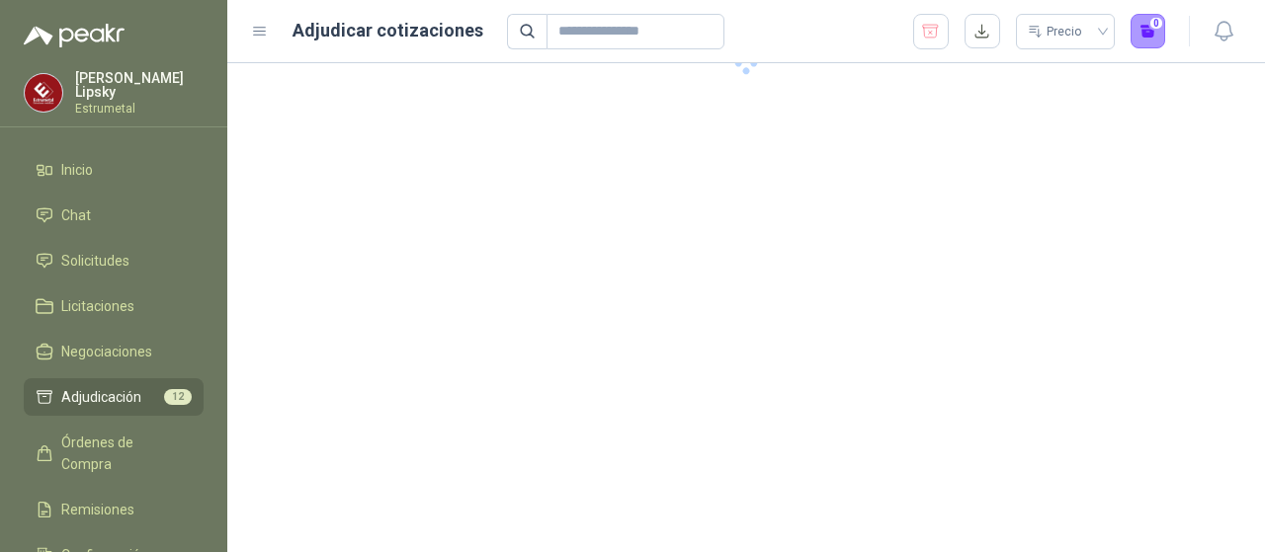 The image size is (1265, 552). I want to click on a: Órdenes de Compra, so click(114, 453).